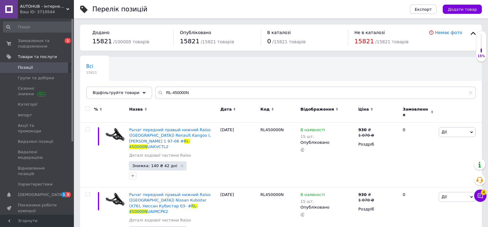 The width and height of the screenshot is (488, 227). What do you see at coordinates (363, 110) in the screenshot?
I see `span: Ціна` at bounding box center [363, 110].